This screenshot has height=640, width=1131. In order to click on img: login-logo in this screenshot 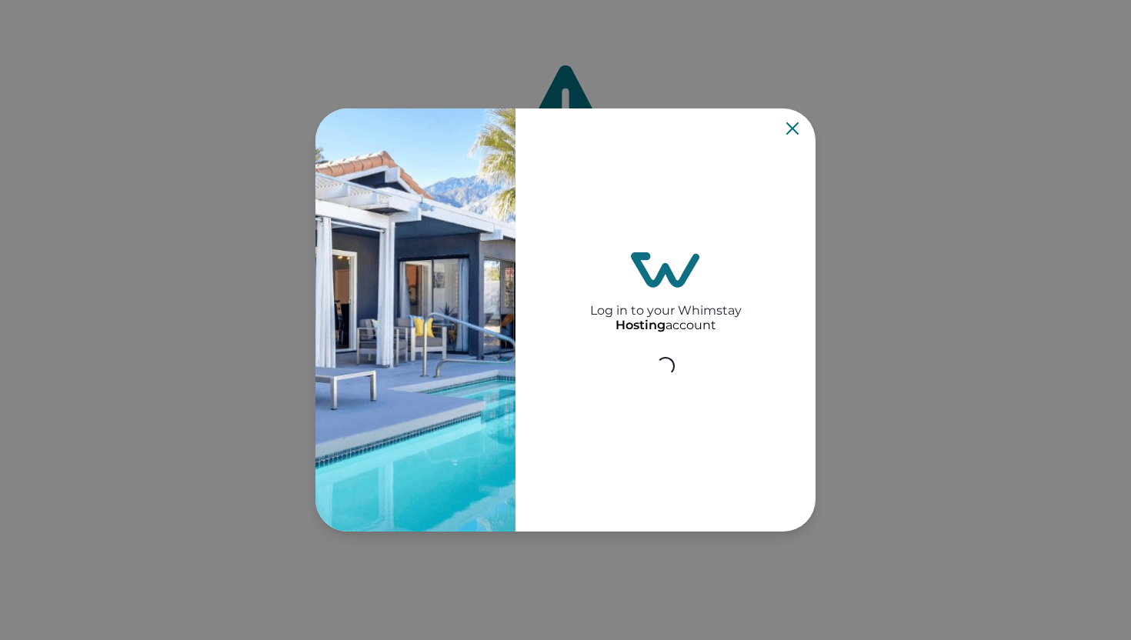, I will do `click(666, 270)`.